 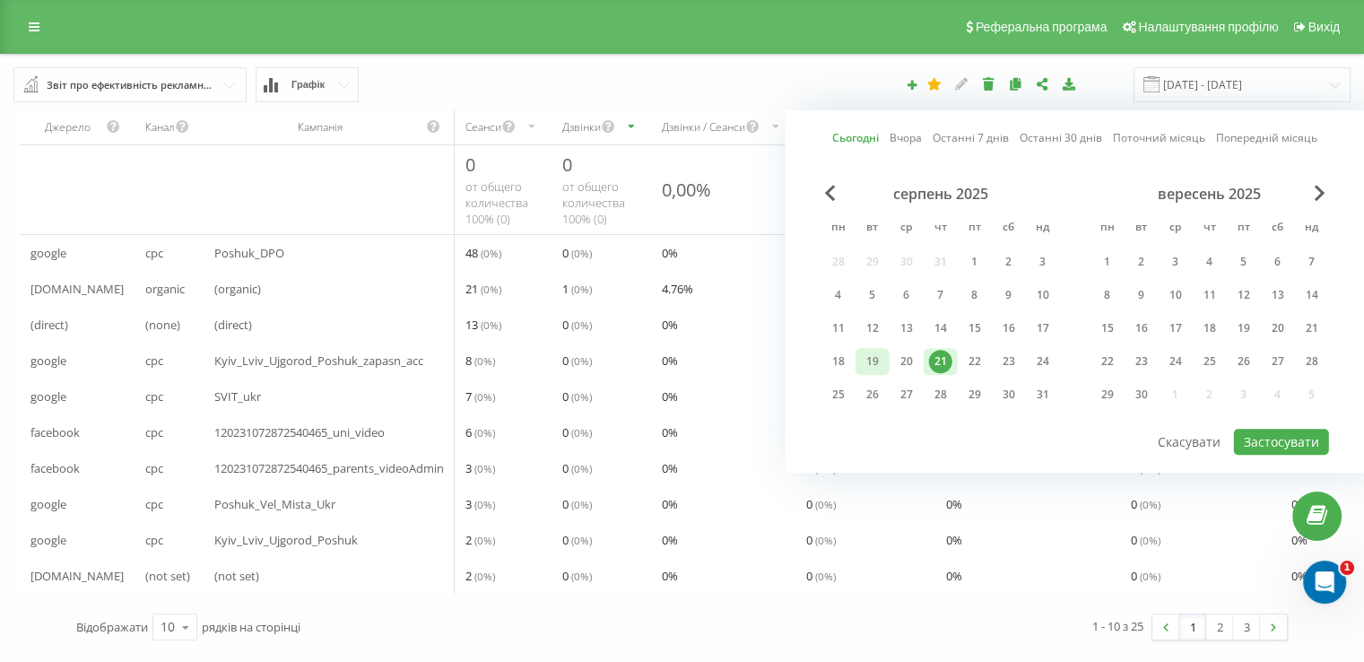 I want to click on div: ср 6 серп 2025 р., so click(x=907, y=295).